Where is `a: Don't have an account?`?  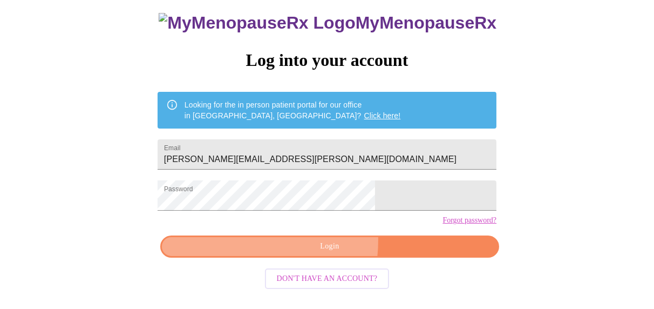 a: Don't have an account? is located at coordinates (327, 277).